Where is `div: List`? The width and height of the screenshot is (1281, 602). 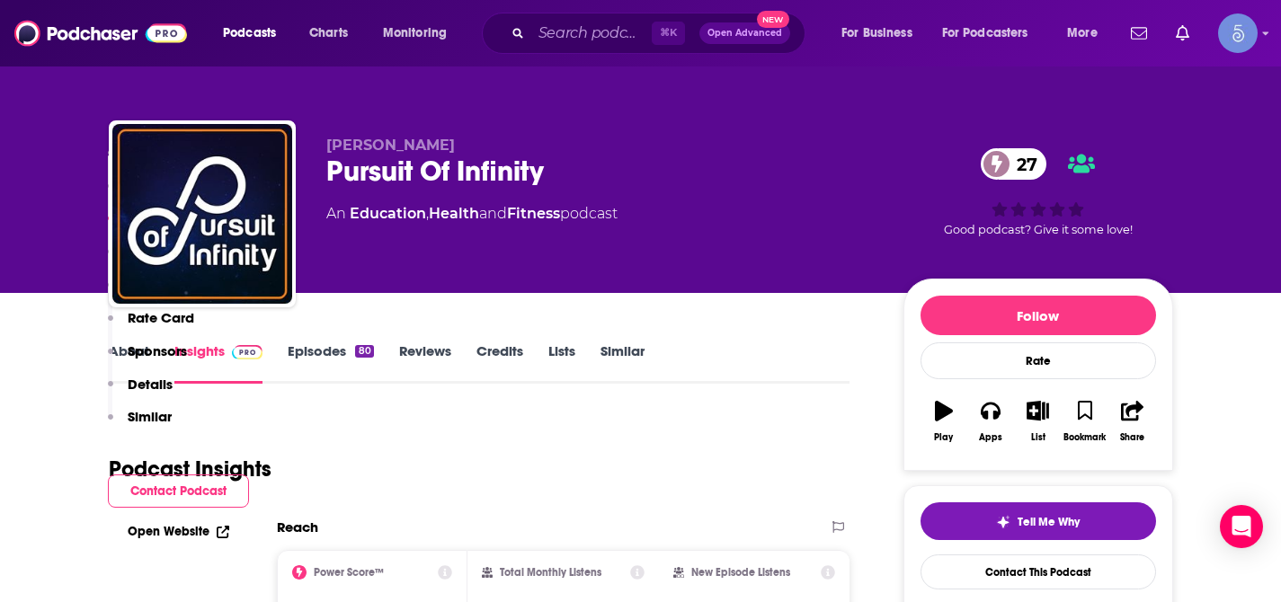
div: List is located at coordinates (1038, 438).